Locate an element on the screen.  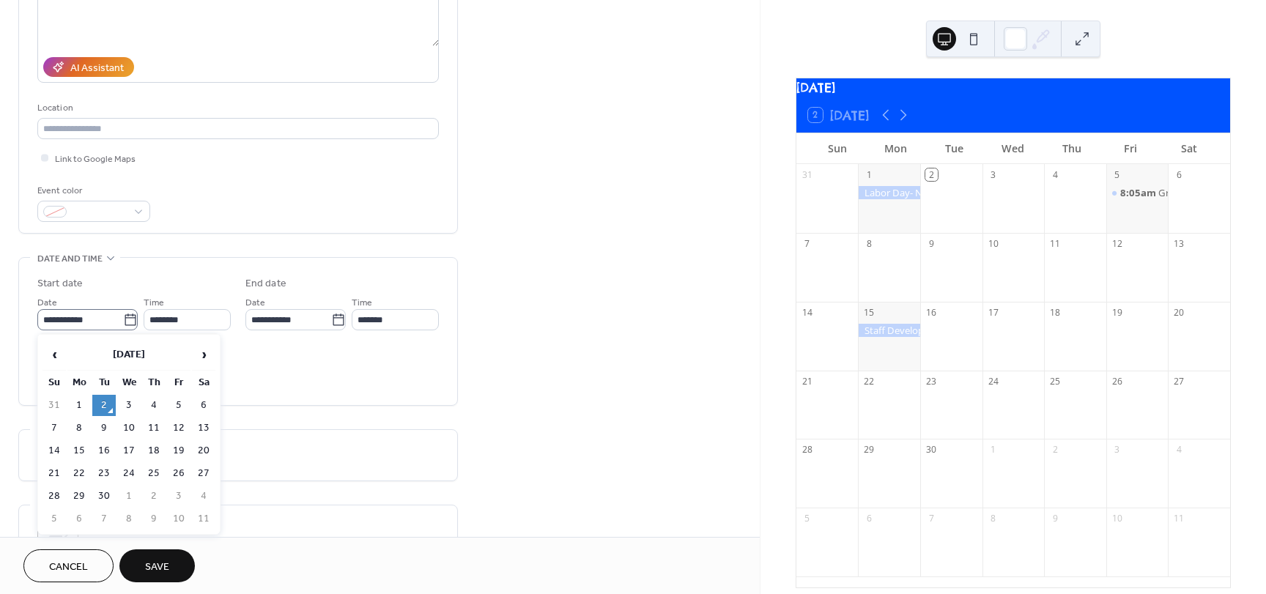
div: AI Assistant is located at coordinates (97, 68).